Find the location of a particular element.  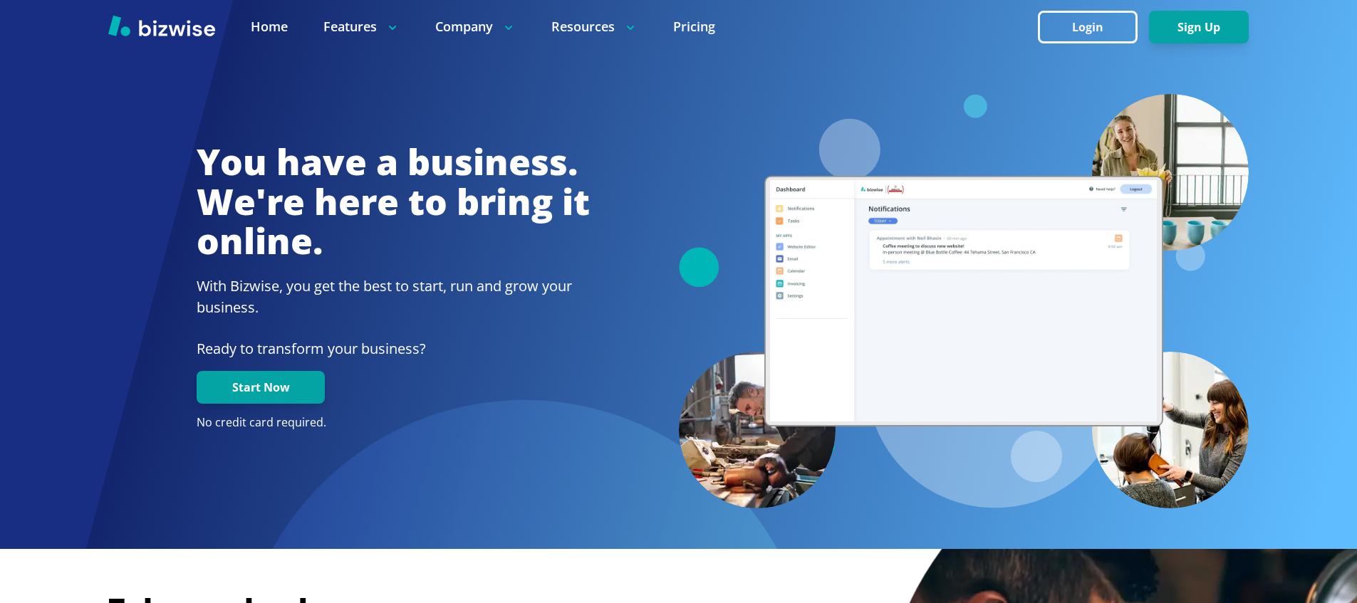

p: Resources is located at coordinates (594, 26).